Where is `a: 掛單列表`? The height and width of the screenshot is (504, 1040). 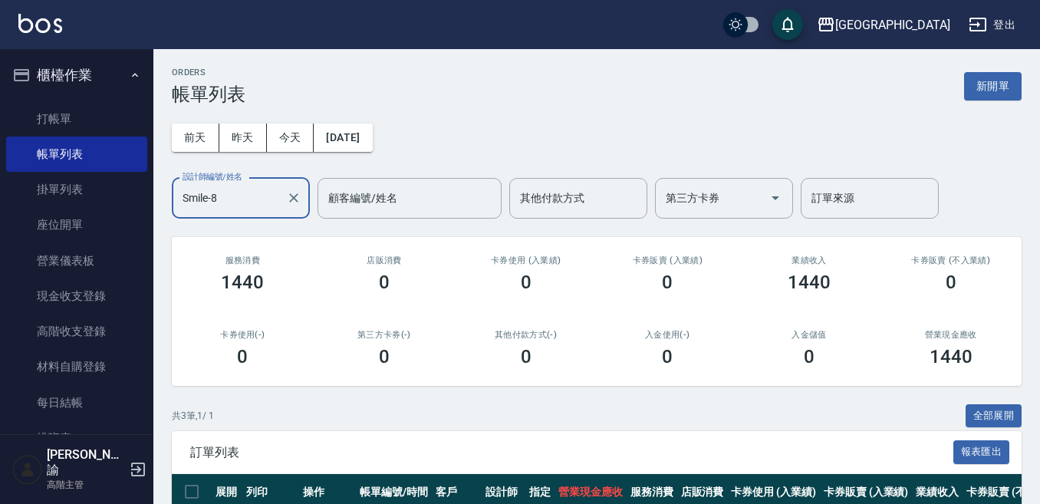 a: 掛單列表 is located at coordinates (77, 189).